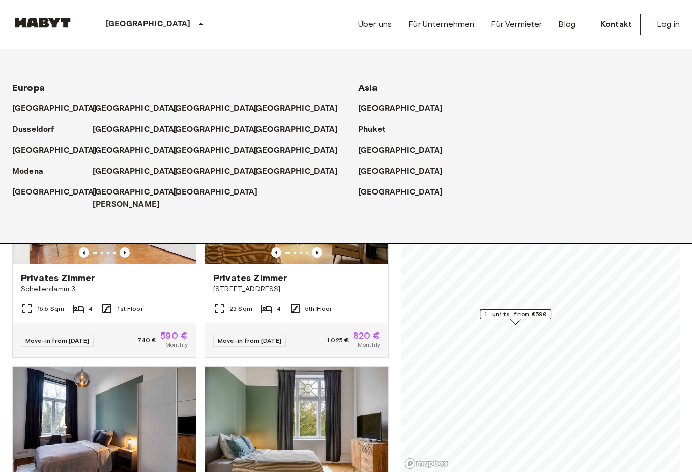 This screenshot has width=692, height=472. What do you see at coordinates (38, 130) in the screenshot?
I see `a: Dusseldorf` at bounding box center [38, 130].